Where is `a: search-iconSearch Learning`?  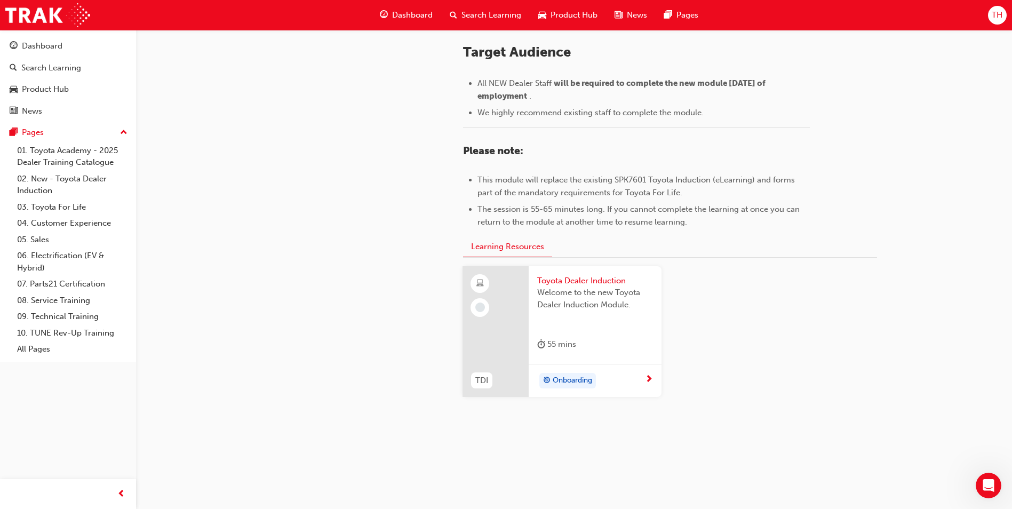 a: search-iconSearch Learning is located at coordinates (485, 15).